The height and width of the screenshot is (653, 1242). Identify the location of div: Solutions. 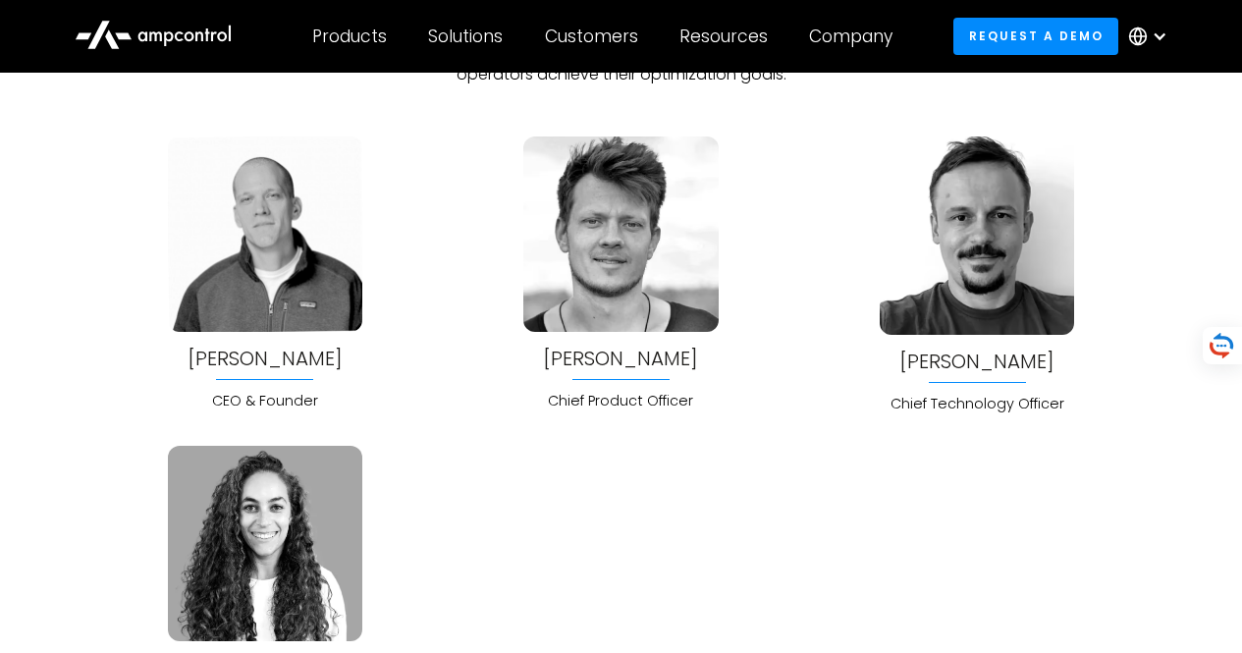
(466, 36).